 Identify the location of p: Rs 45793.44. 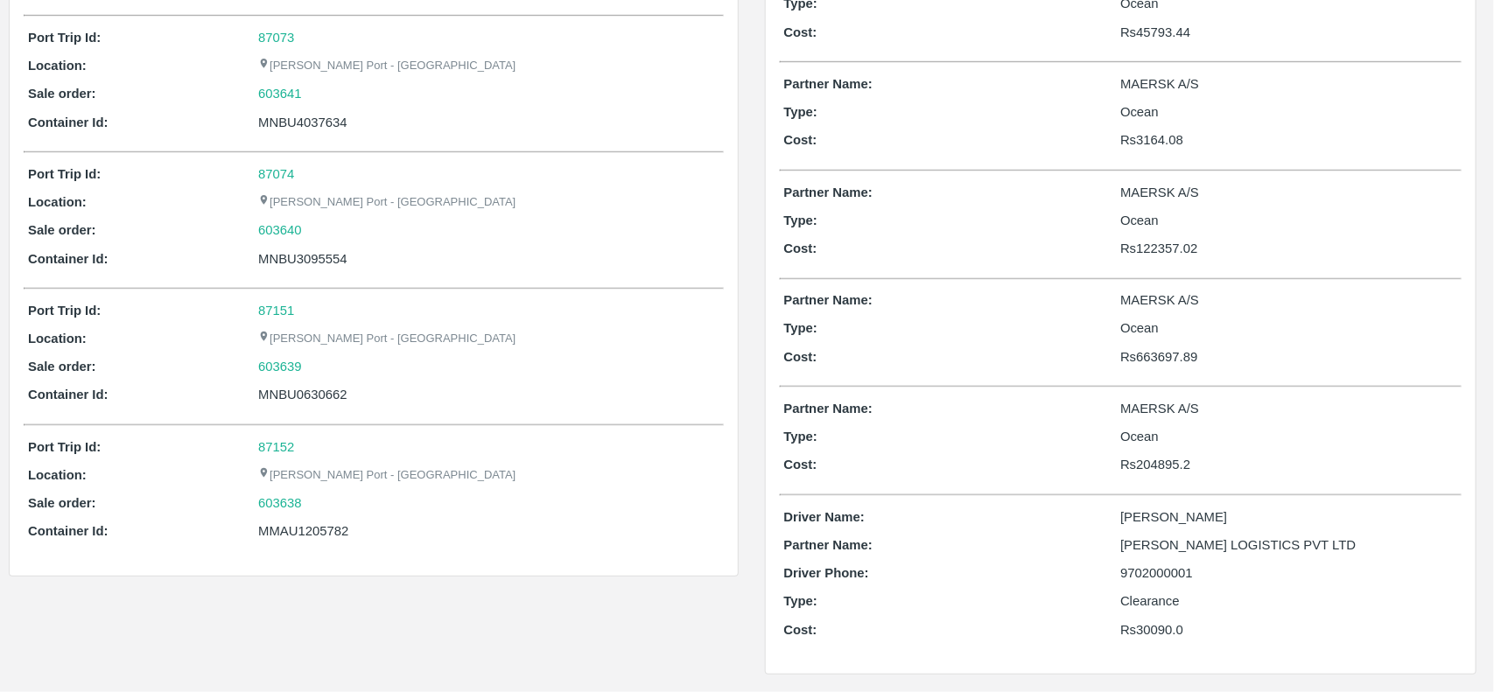
(1288, 32).